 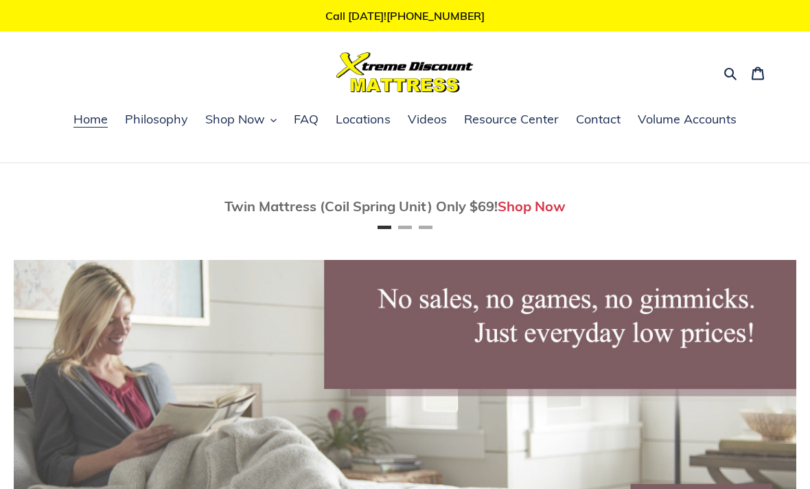 I want to click on span: Contact, so click(x=598, y=119).